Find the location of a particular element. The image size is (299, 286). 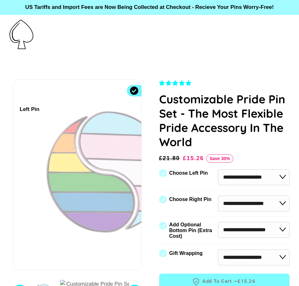

label: Add Optional Bottom Pin (Extra Cost) is located at coordinates (193, 230).